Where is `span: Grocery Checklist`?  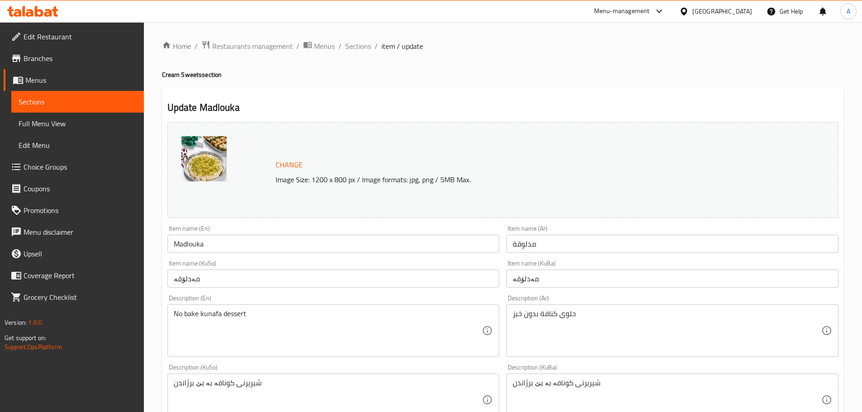 span: Grocery Checklist is located at coordinates (80, 297).